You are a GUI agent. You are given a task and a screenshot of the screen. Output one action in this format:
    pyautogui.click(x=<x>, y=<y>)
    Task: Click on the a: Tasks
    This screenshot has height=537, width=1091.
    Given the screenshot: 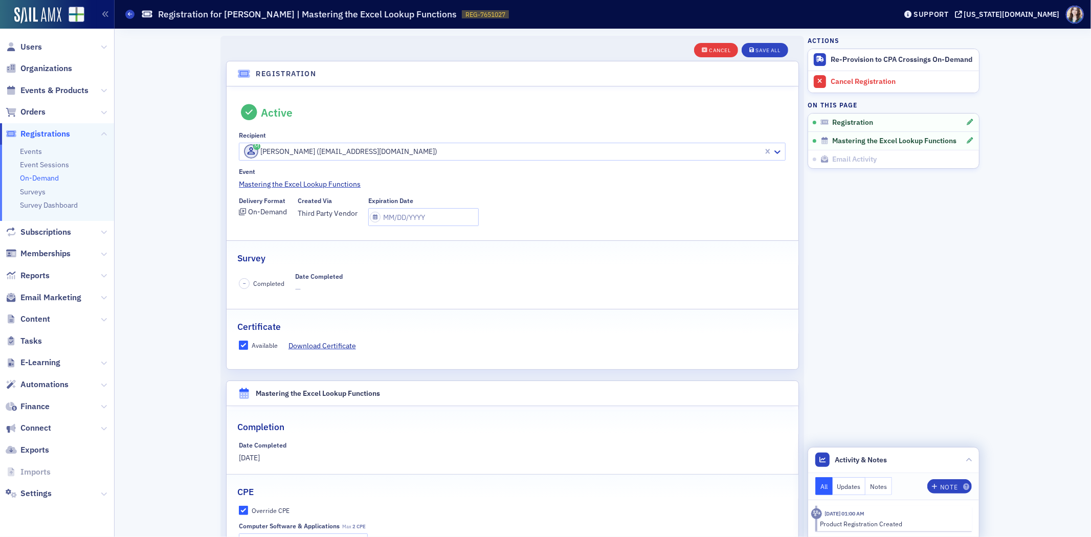 What is the action you would take?
    pyautogui.click(x=24, y=341)
    